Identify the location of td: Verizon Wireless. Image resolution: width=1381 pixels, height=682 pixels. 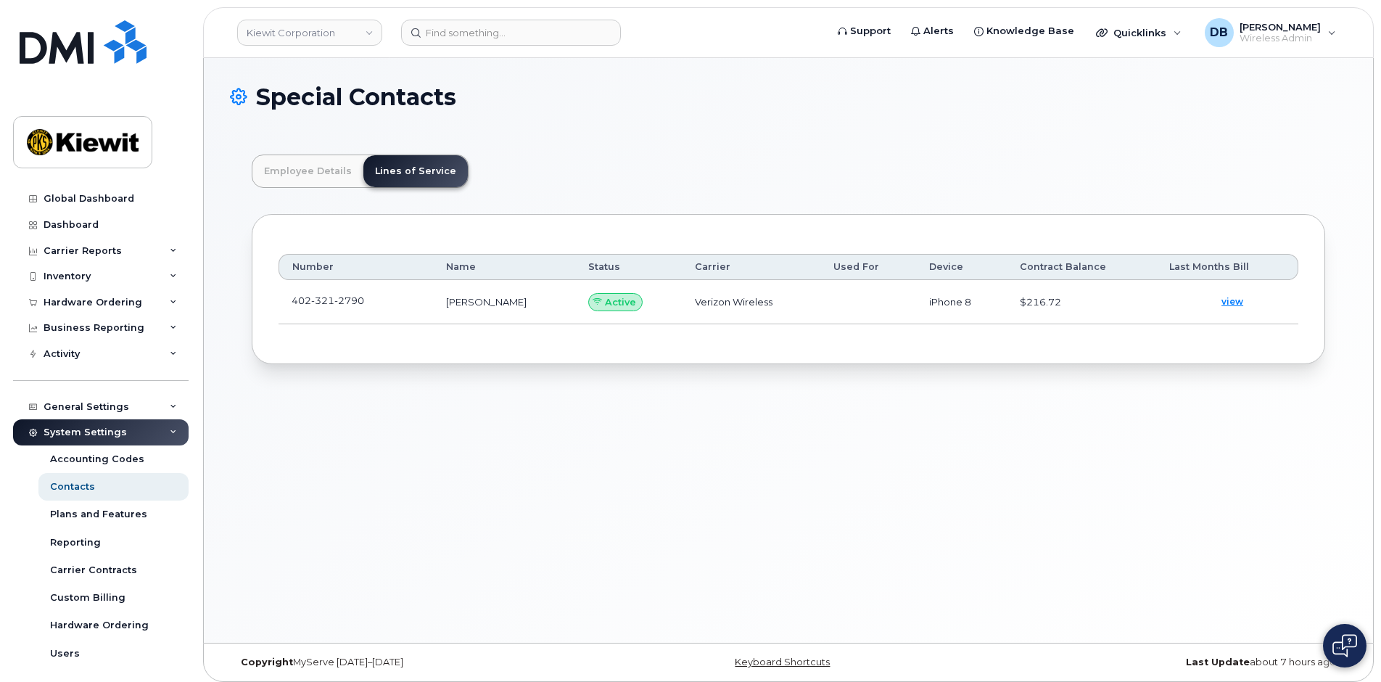
(751, 302).